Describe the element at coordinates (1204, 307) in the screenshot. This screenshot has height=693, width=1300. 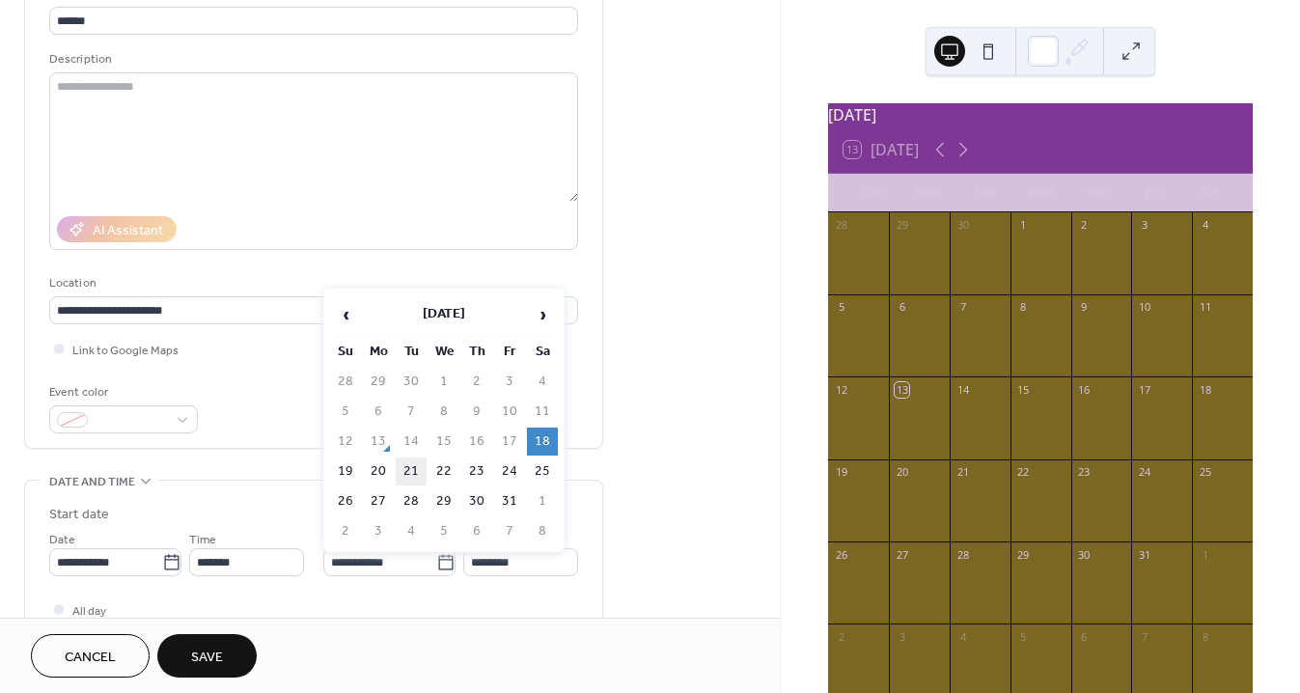
I see `div: 11` at that location.